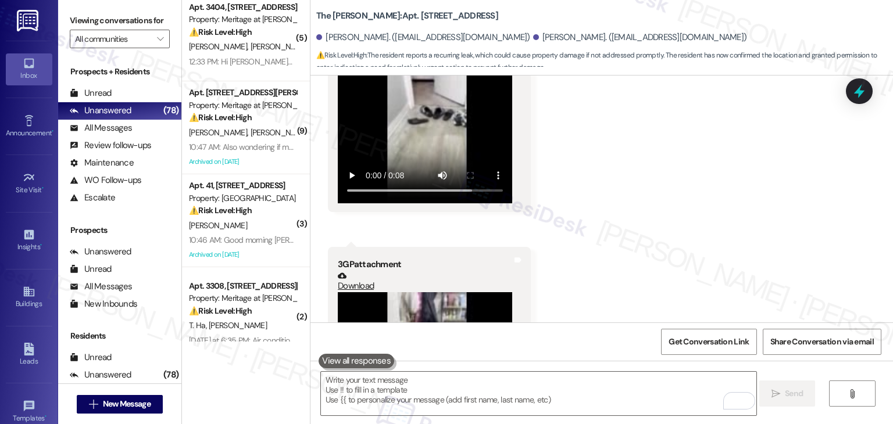  What do you see at coordinates (822, 342) in the screenshot?
I see `span: Share Conversation via email` at bounding box center [822, 342].